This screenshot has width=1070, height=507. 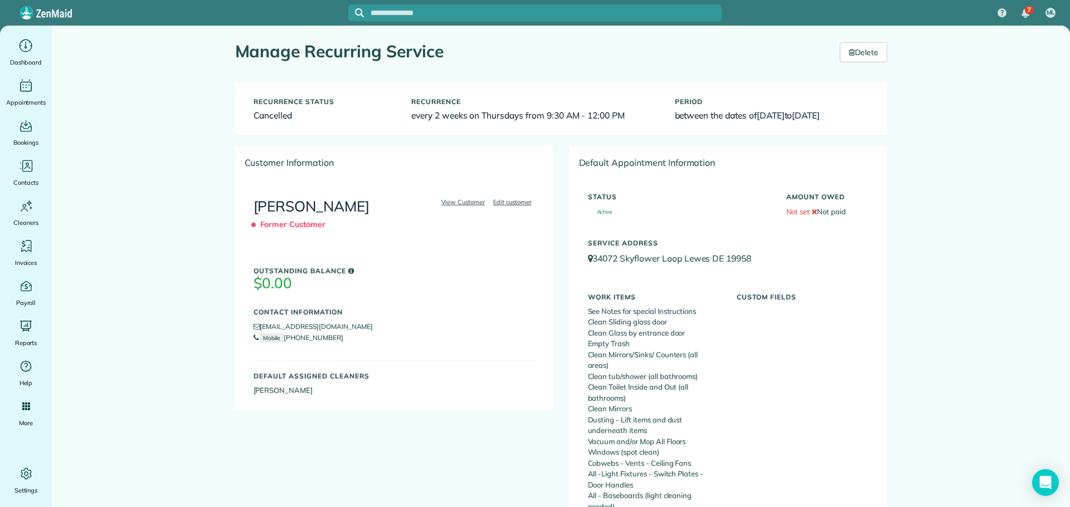 What do you see at coordinates (271, 338) in the screenshot?
I see `small: Mobile` at bounding box center [271, 338].